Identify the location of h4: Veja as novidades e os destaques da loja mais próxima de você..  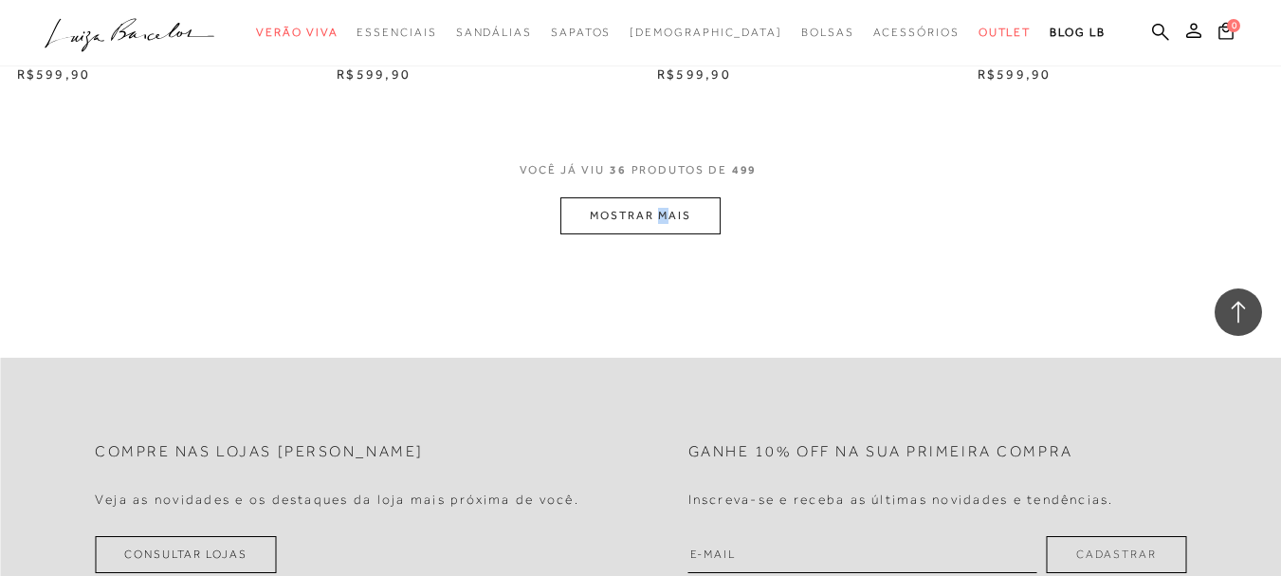
(337, 499).